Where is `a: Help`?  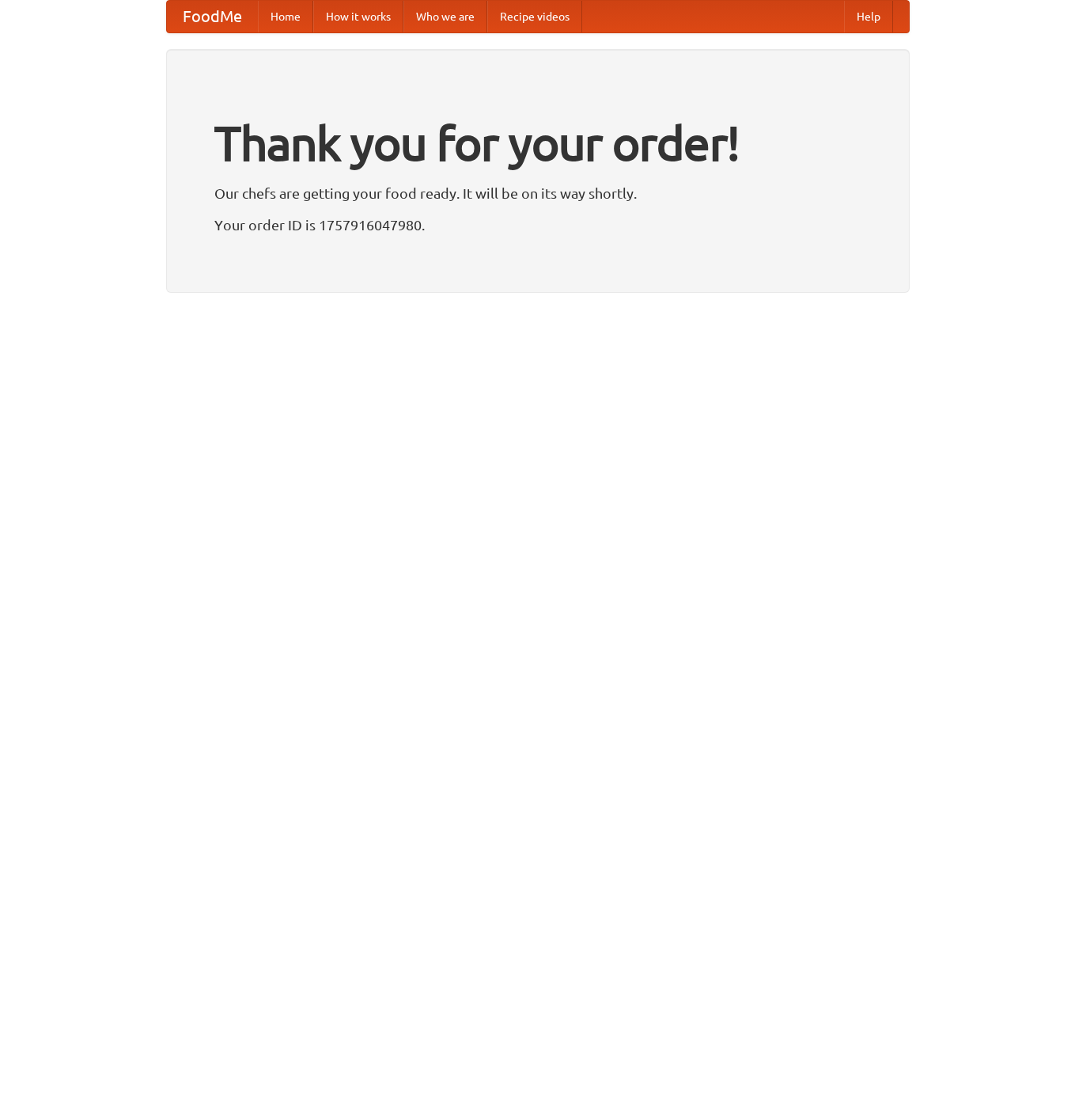 a: Help is located at coordinates (869, 17).